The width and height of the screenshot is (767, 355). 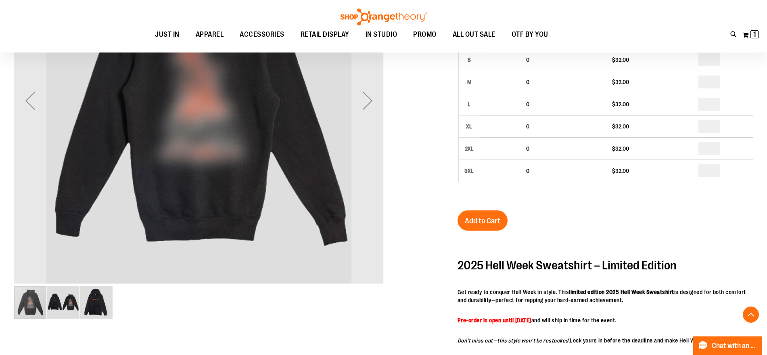 What do you see at coordinates (605, 265) in the screenshot?
I see `h2: 2025 Hell Week Sweatshirt – Limited Edition` at bounding box center [605, 265].